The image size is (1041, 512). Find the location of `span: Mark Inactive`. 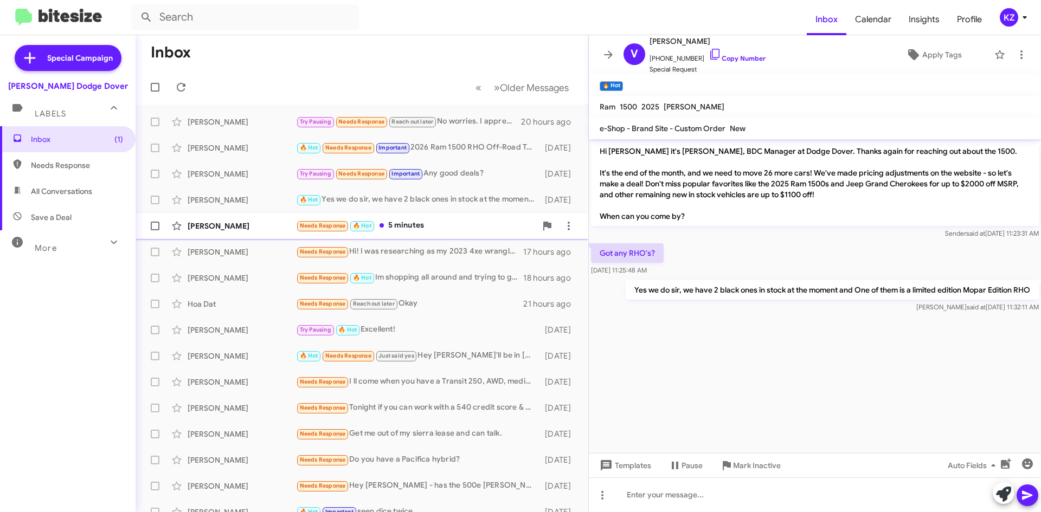

span: Mark Inactive is located at coordinates (757, 466).